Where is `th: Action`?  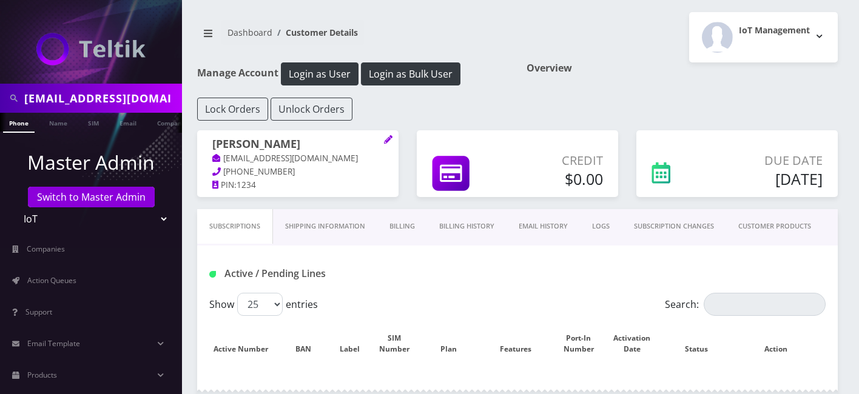 th: Action is located at coordinates (782, 344).